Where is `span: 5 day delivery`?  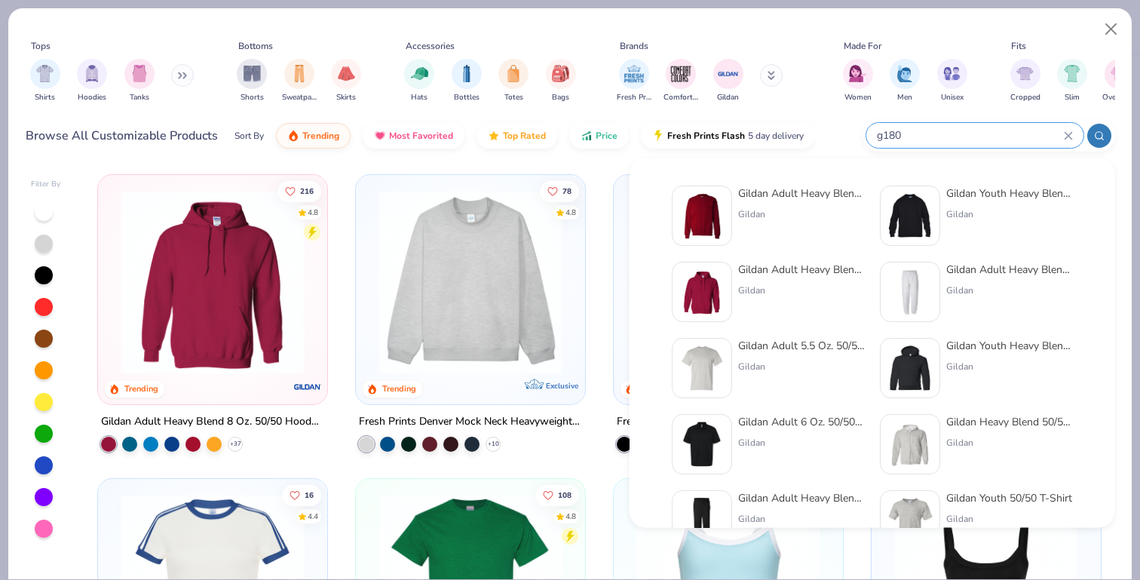
span: 5 day delivery is located at coordinates (776, 136).